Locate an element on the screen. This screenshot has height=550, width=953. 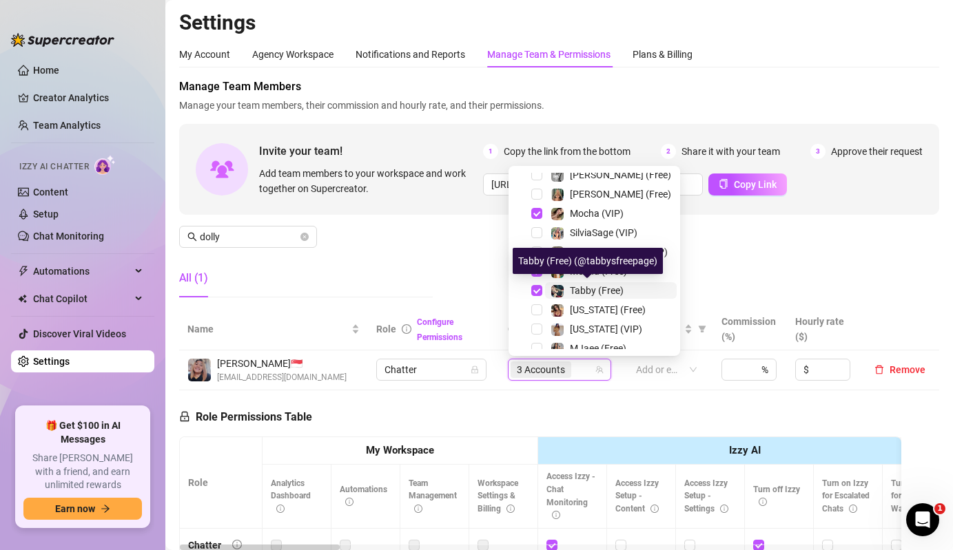
span: copy is located at coordinates (723, 184).